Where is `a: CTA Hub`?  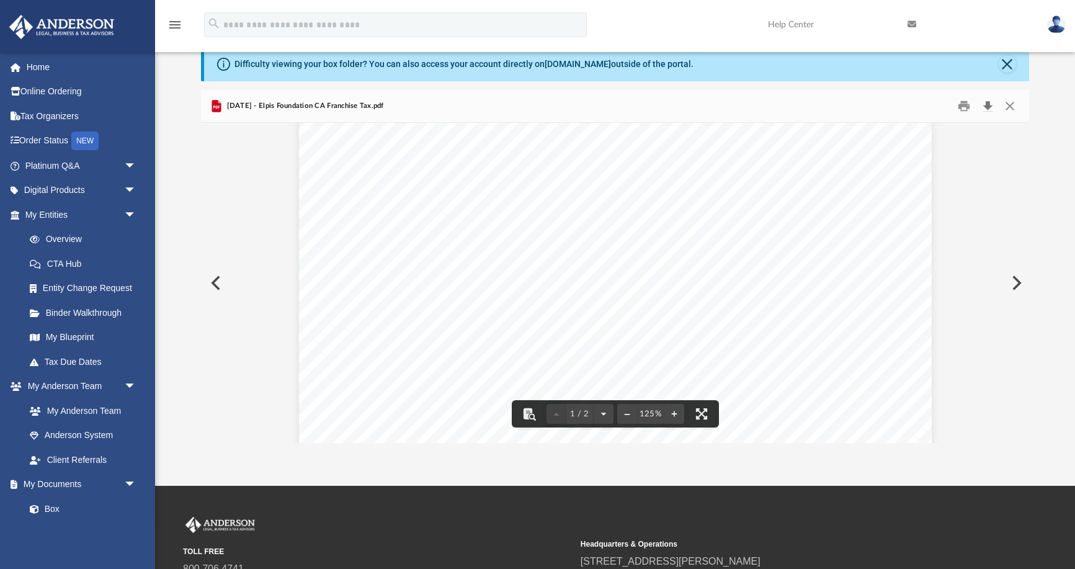 a: CTA Hub is located at coordinates (86, 264).